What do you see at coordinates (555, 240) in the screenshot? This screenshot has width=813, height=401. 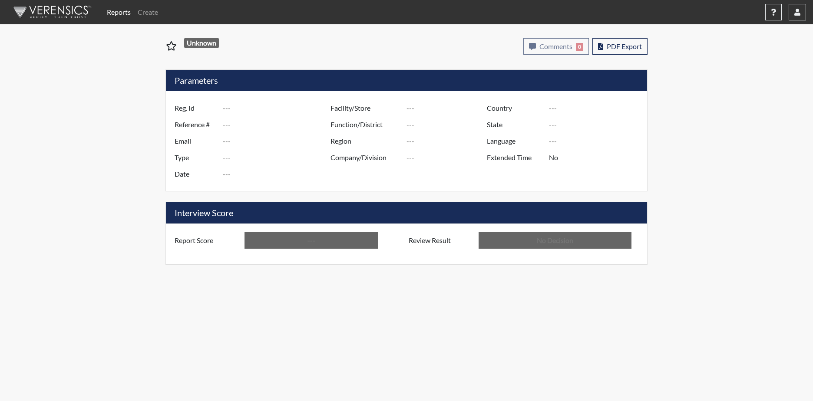 I see `input: No Decision` at bounding box center [555, 240].